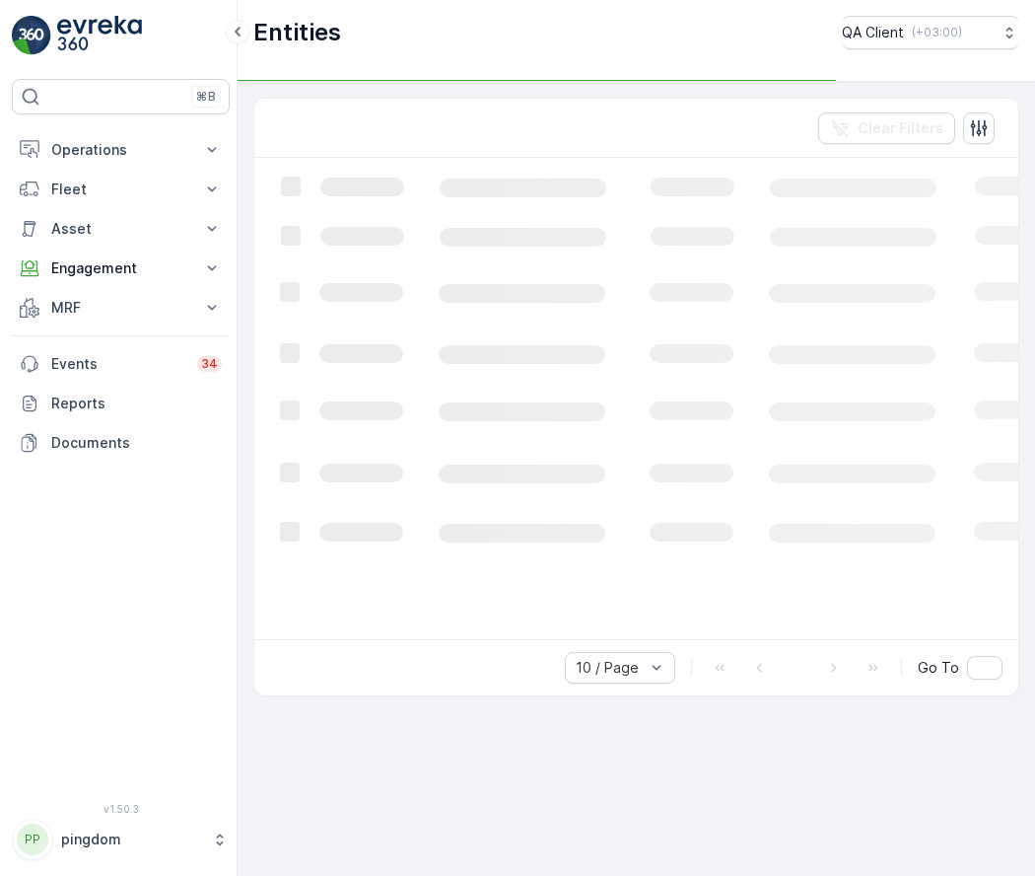  Describe the element at coordinates (118, 364) in the screenshot. I see `p: Events` at that location.